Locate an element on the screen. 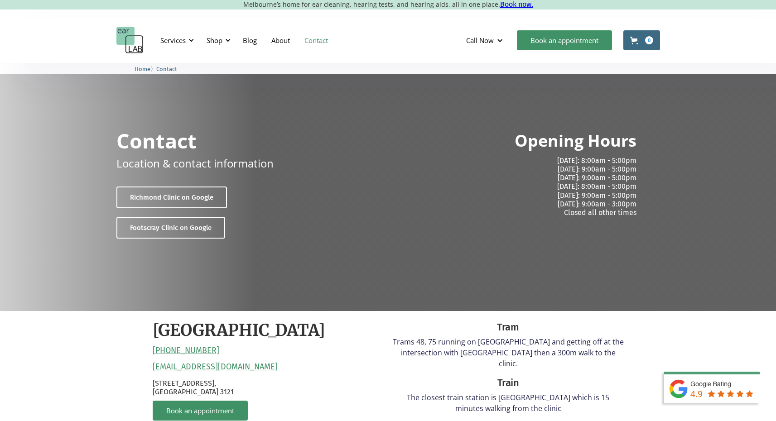 This screenshot has height=421, width=776. div: 0 is located at coordinates (649, 40).